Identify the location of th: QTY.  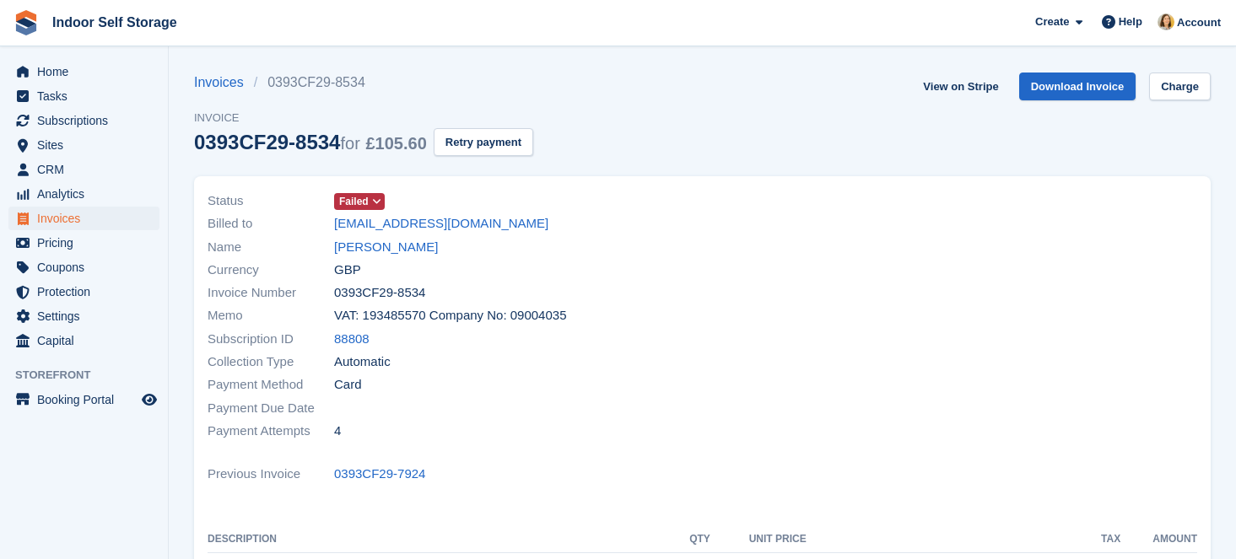
(692, 540).